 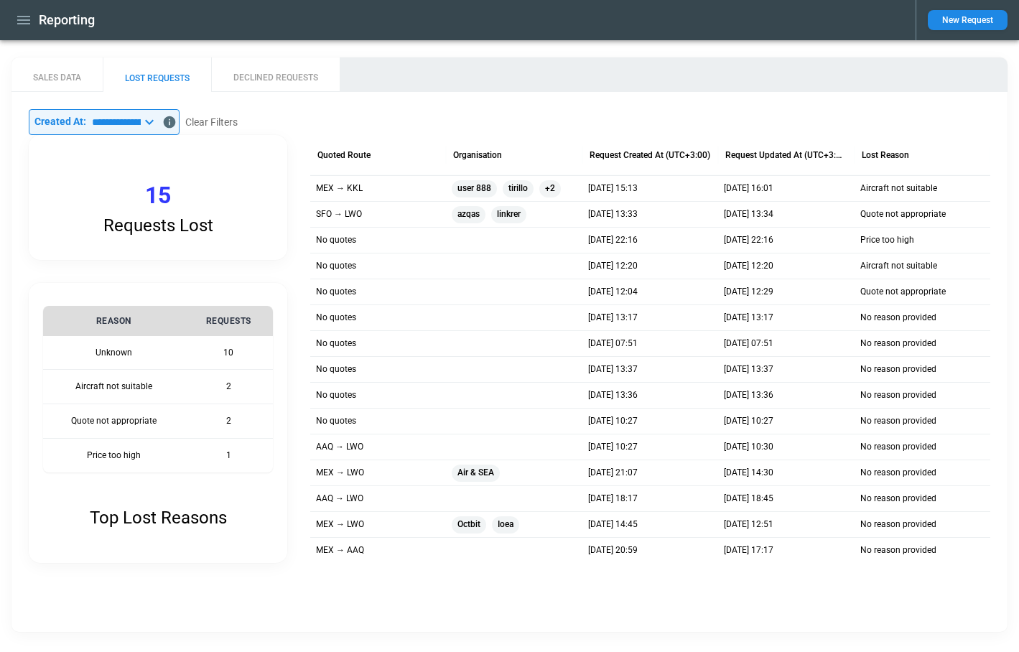 I want to click on p: 24/06/2025 18:45, so click(x=748, y=498).